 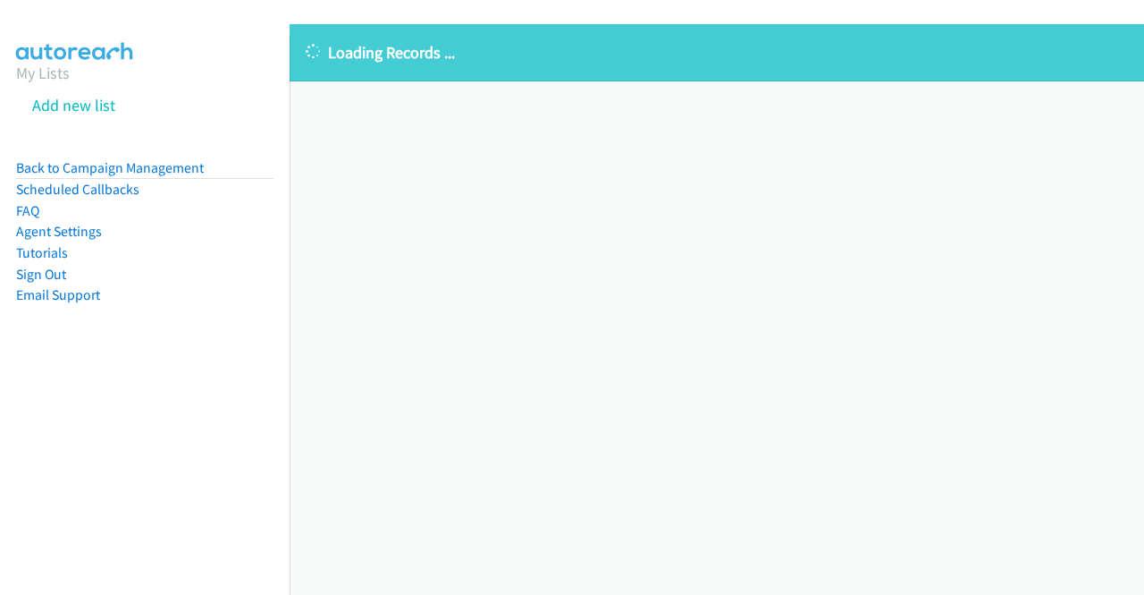 What do you see at coordinates (28, 210) in the screenshot?
I see `a: FAQ` at bounding box center [28, 210].